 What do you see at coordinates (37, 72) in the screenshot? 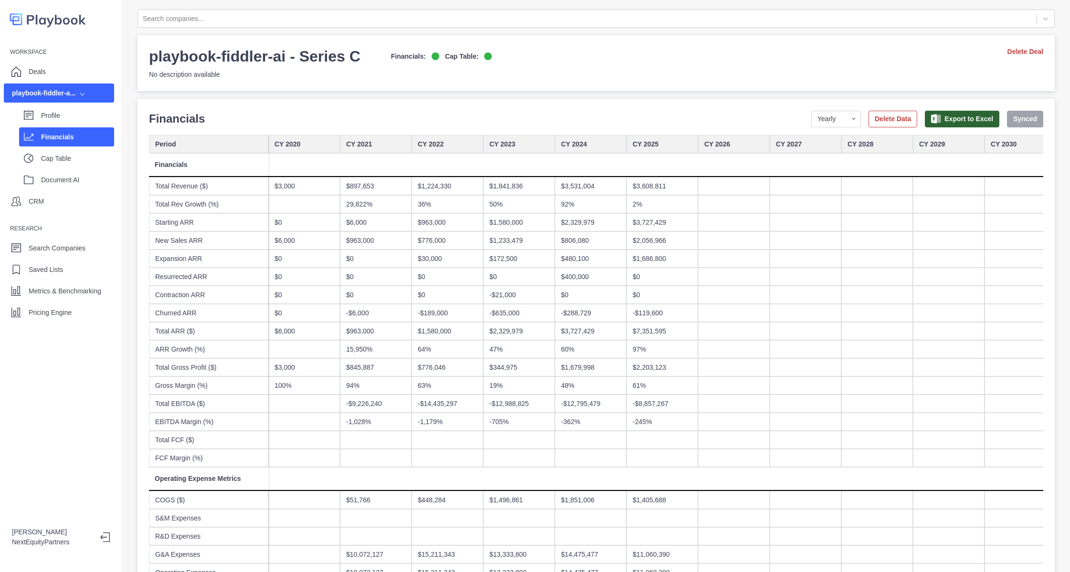
I see `p: Deals` at bounding box center [37, 72].